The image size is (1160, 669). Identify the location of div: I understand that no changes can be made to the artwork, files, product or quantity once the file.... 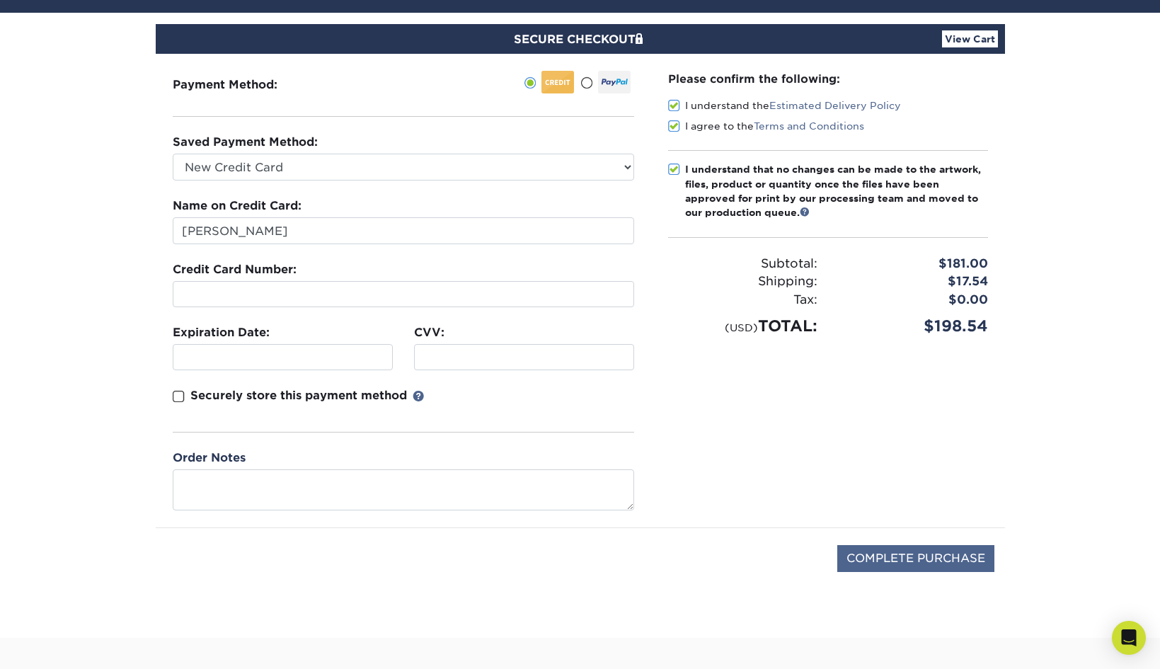
(836, 191).